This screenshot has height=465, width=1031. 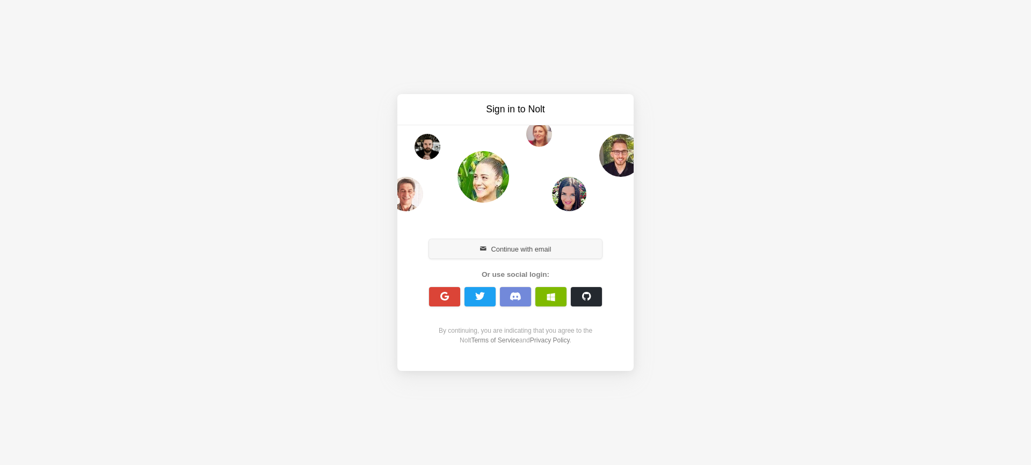 I want to click on a: Privacy Policy, so click(x=550, y=340).